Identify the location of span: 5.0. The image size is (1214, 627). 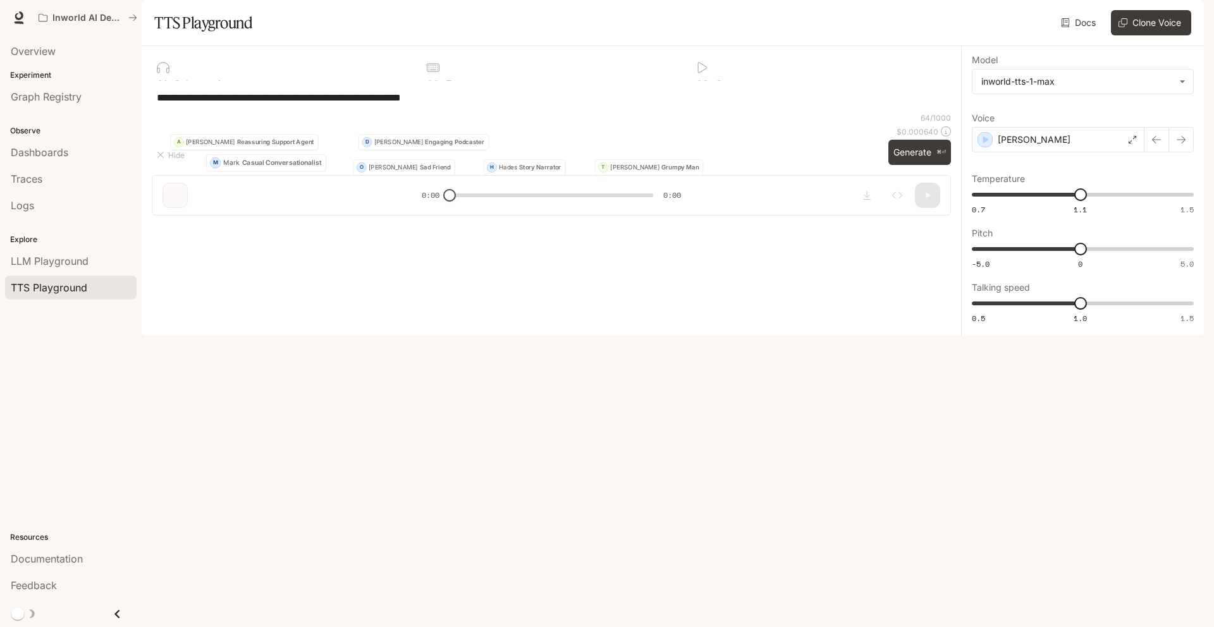
(1187, 264).